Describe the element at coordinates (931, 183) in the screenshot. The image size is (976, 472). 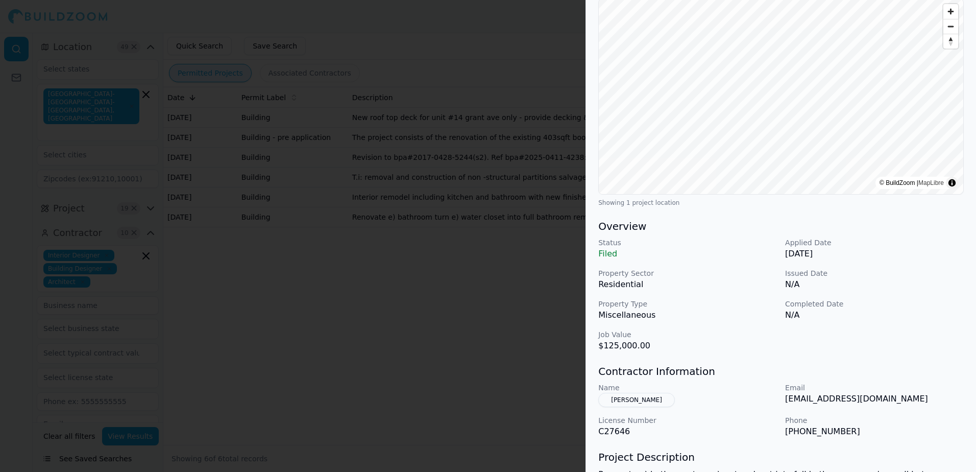
I see `a: MapLibre` at that location.